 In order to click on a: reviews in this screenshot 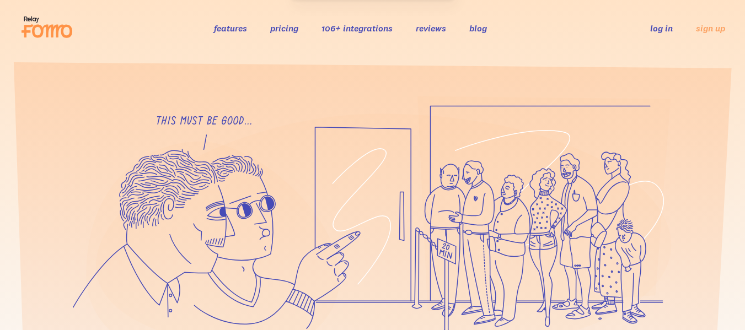, I will do `click(431, 28)`.